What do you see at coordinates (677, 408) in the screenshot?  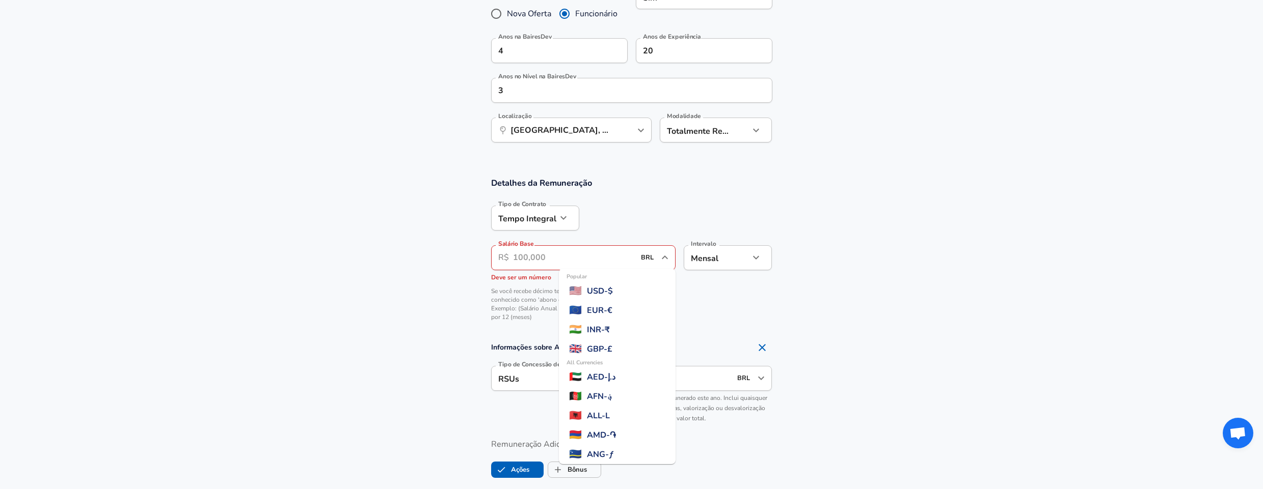 I see `span: Quanto em ações você será remunerado este ano. Inclui quaisquer concessões de ações sobrepostas, ...` at bounding box center [677, 408].